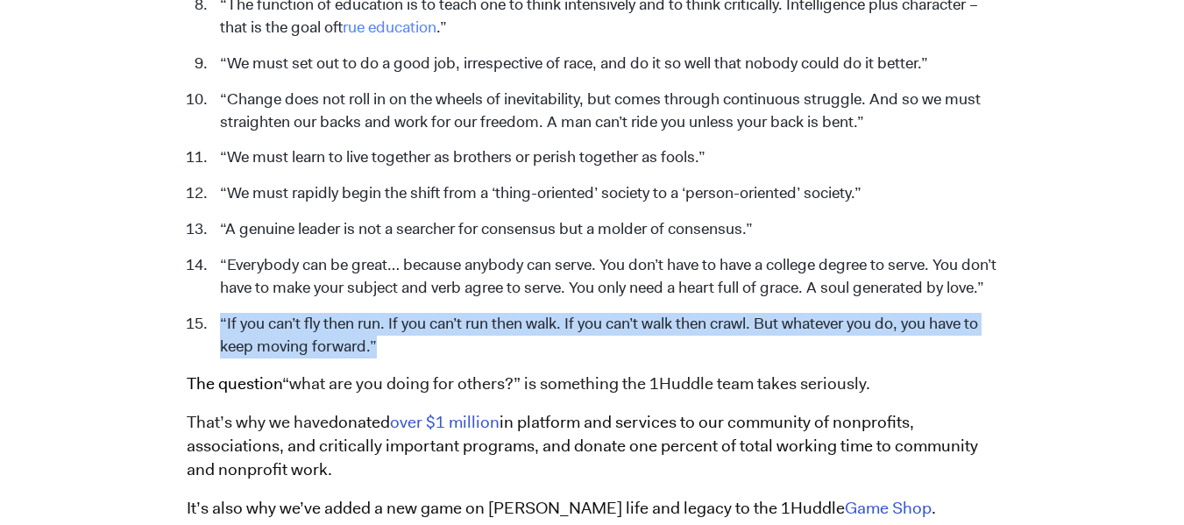 The image size is (1184, 525). What do you see at coordinates (389, 27) in the screenshot?
I see `a: true education` at bounding box center [389, 27].